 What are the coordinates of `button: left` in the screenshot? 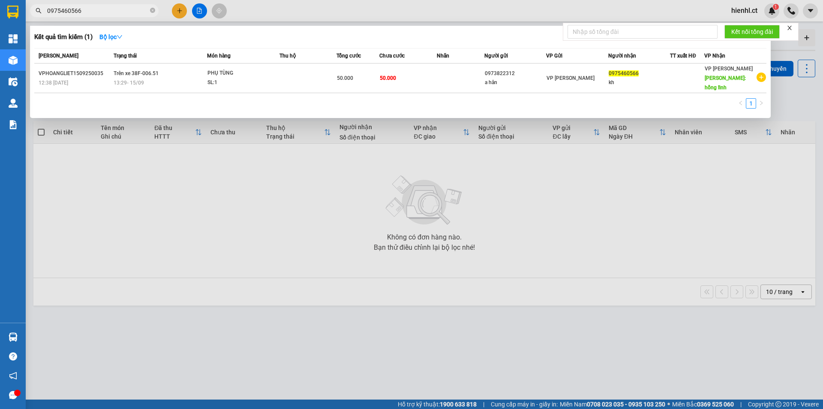 It's located at (741, 103).